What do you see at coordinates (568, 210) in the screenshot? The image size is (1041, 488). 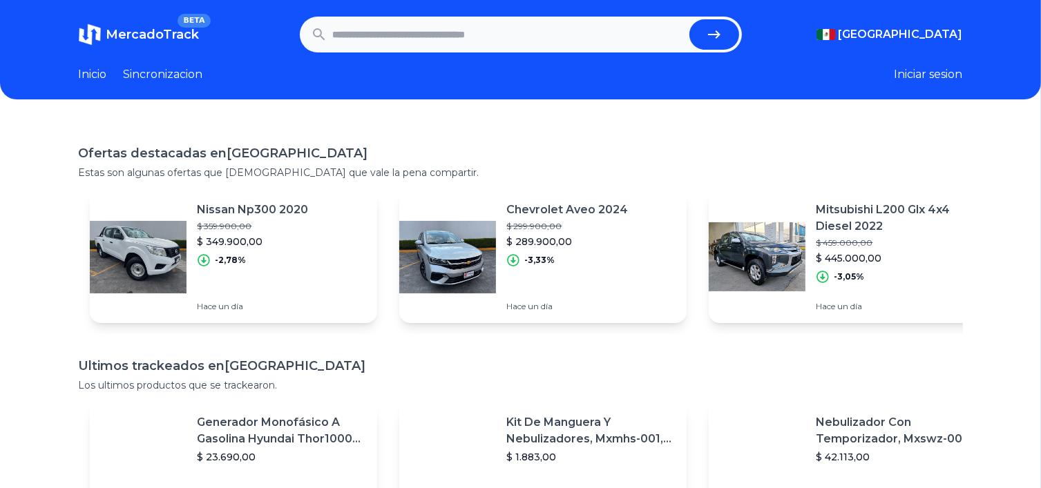 I see `p: Chevrolet Aveo 2024` at bounding box center [568, 210].